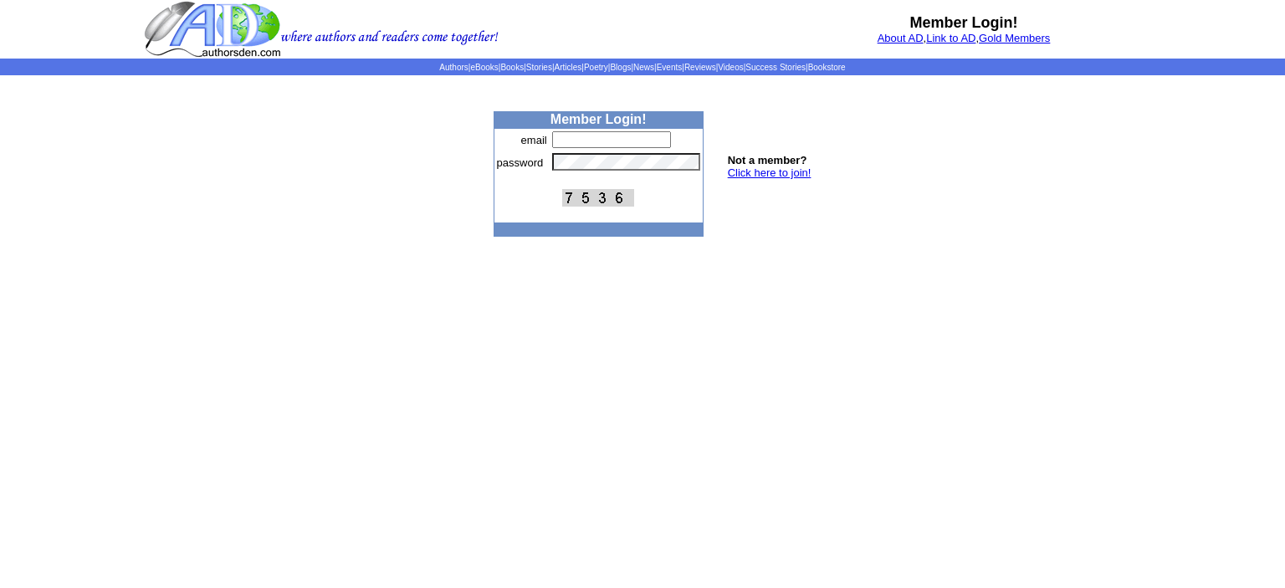 This screenshot has width=1285, height=588. What do you see at coordinates (826, 67) in the screenshot?
I see `a: Bookstore` at bounding box center [826, 67].